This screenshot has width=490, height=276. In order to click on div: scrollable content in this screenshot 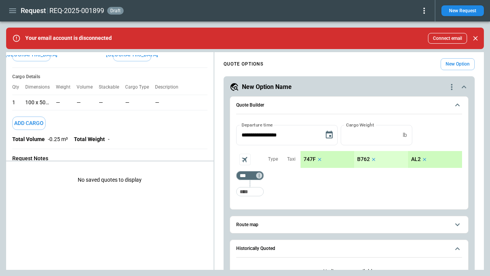, I will do `click(381, 159)`.